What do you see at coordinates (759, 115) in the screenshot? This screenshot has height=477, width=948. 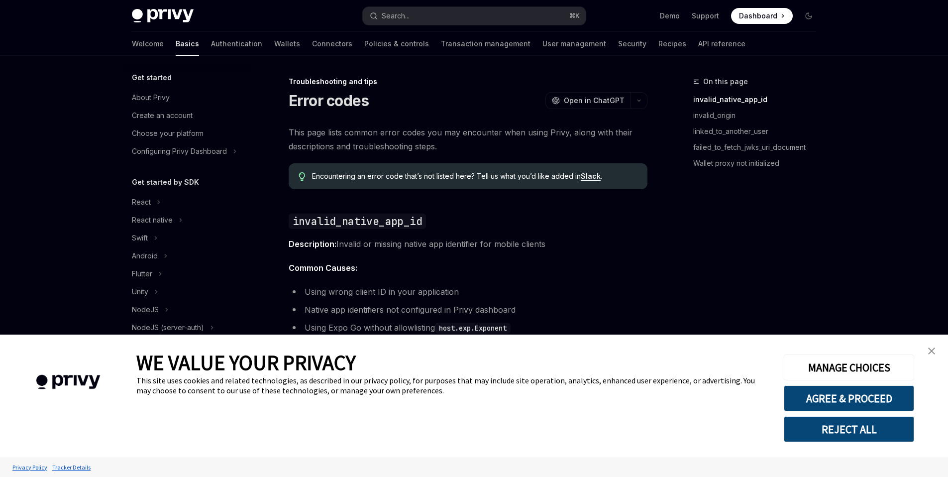 I see `a: invalid_origin` at bounding box center [759, 115].